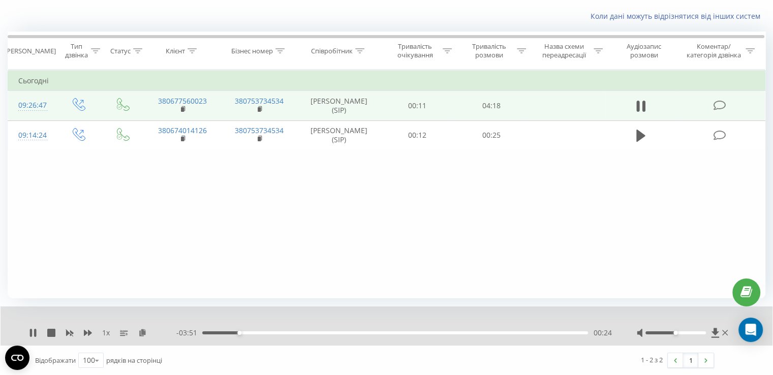  I want to click on div: Тривалість розмови, so click(489, 51).